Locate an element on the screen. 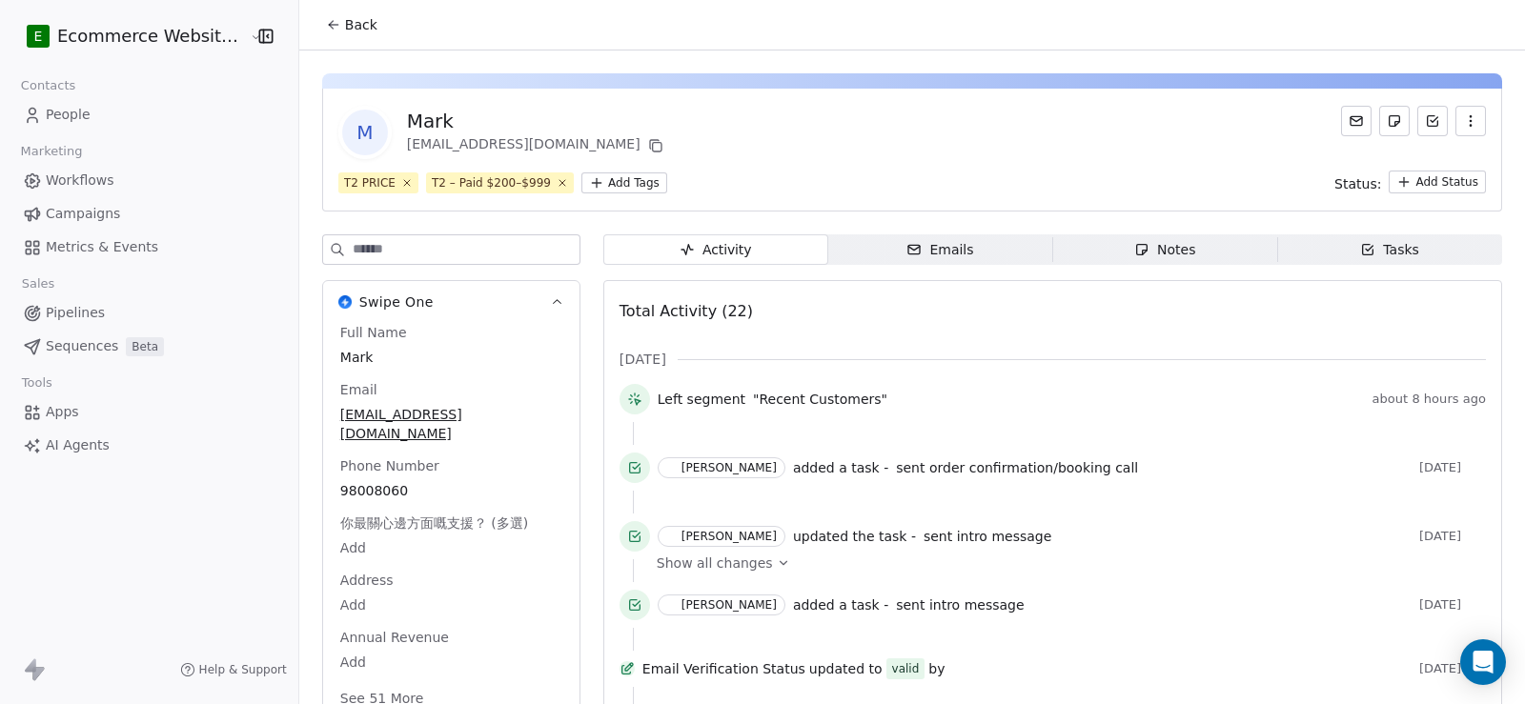 This screenshot has width=1525, height=704. span: AI Agents is located at coordinates (77, 445).